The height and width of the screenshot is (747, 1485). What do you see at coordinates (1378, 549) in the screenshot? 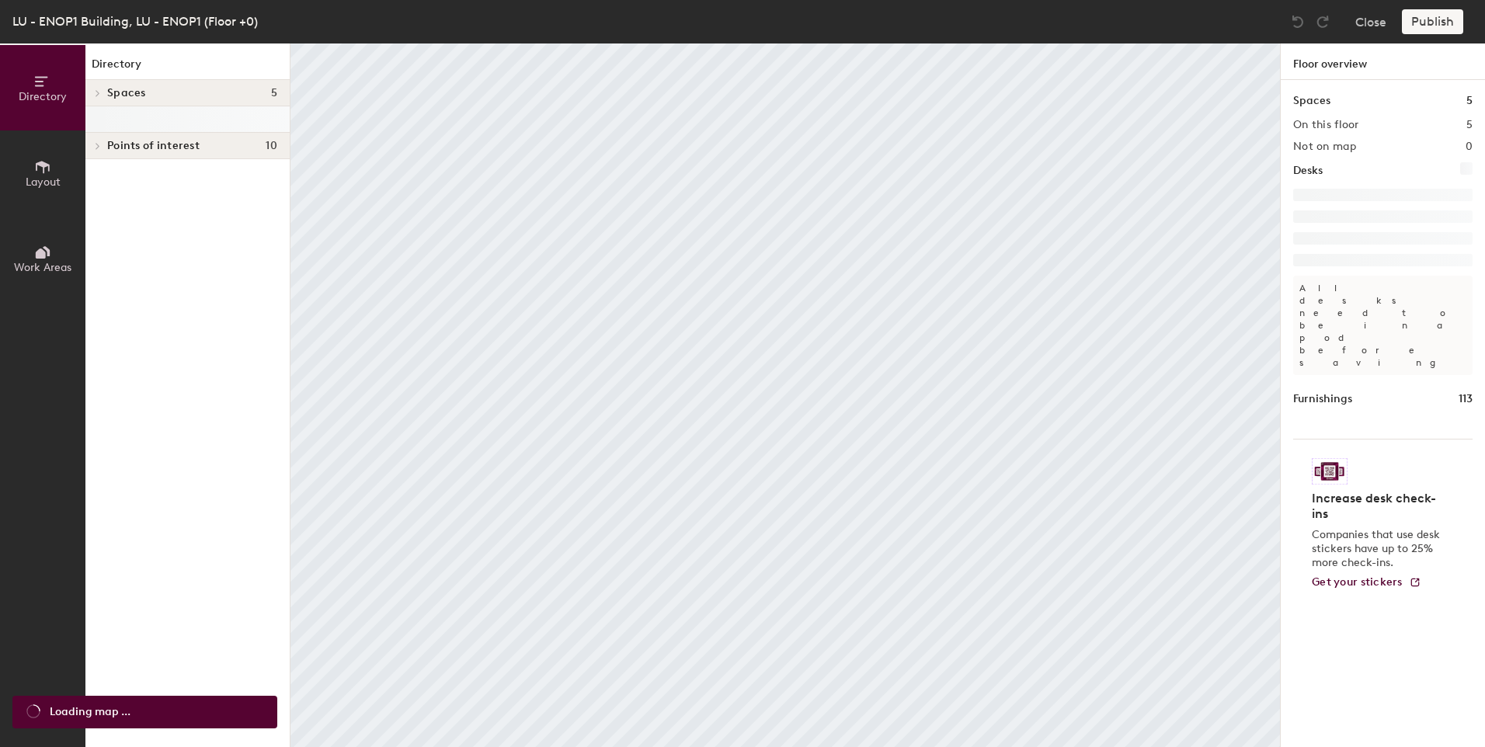
I see `p: Companies that use desk stickers have up to 25% more check-ins.` at bounding box center [1378, 549].